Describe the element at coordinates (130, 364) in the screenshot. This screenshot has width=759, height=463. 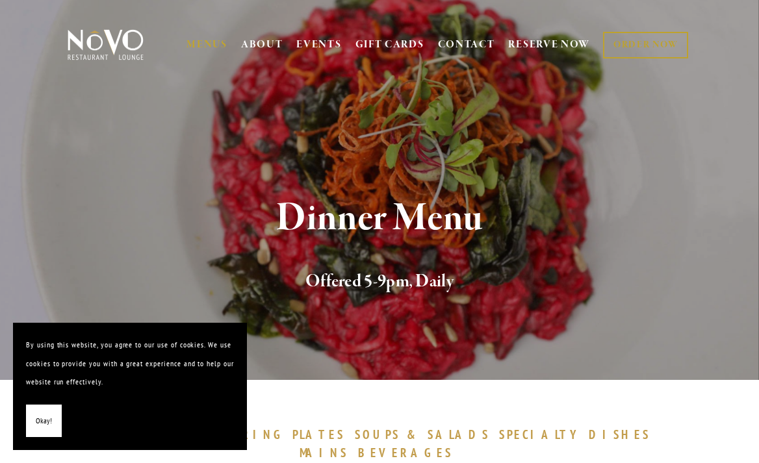
I see `p: By using this website, you agree to our use of cookies. We use cookies to provide you with a grea...` at that location.